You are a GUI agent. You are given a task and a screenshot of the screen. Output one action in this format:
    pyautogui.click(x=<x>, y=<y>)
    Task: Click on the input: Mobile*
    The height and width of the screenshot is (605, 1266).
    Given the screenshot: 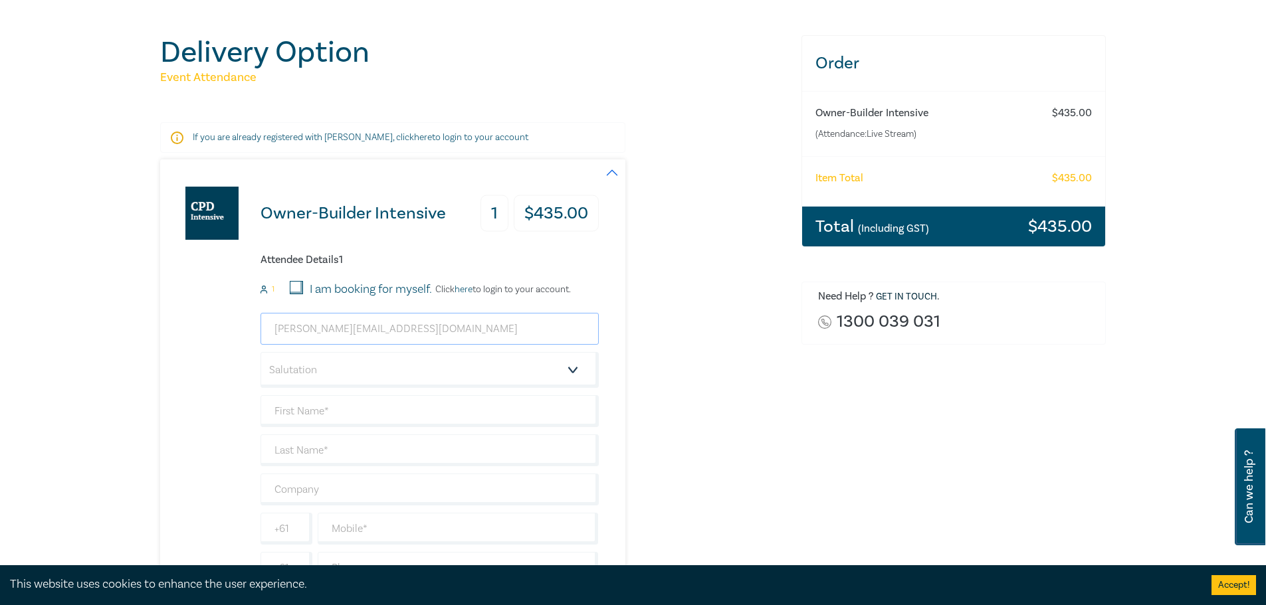 What is the action you would take?
    pyautogui.click(x=458, y=529)
    